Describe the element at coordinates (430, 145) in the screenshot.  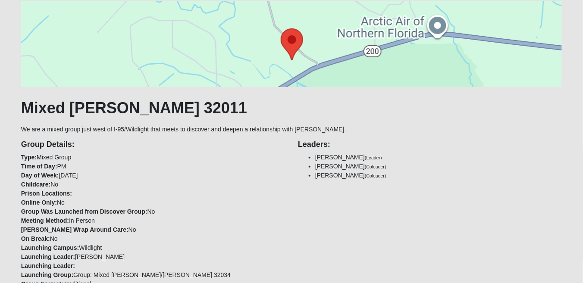
I see `h4: Leaders:` at that location.